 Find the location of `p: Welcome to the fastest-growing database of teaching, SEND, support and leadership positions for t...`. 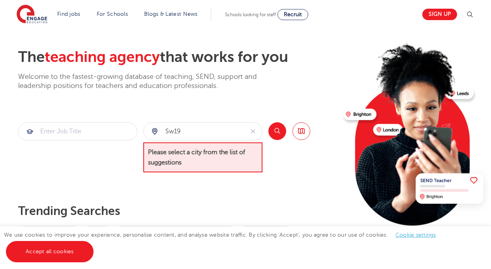

p: Welcome to the fastest-growing database of teaching, SEND, support and leadership positions for t... is located at coordinates (148, 81).